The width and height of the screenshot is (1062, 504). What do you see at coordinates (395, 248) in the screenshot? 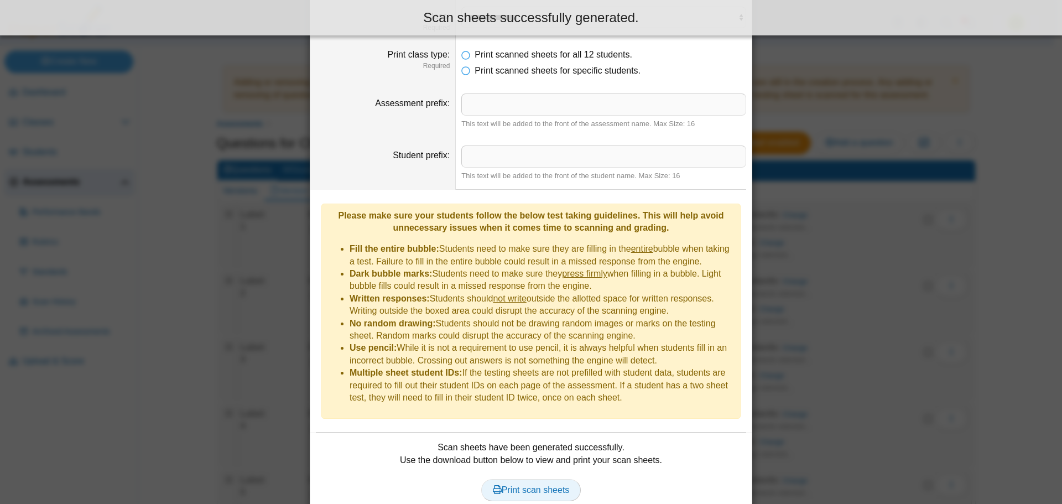
I see `b: Fill the entire bubble:` at bounding box center [395, 248].